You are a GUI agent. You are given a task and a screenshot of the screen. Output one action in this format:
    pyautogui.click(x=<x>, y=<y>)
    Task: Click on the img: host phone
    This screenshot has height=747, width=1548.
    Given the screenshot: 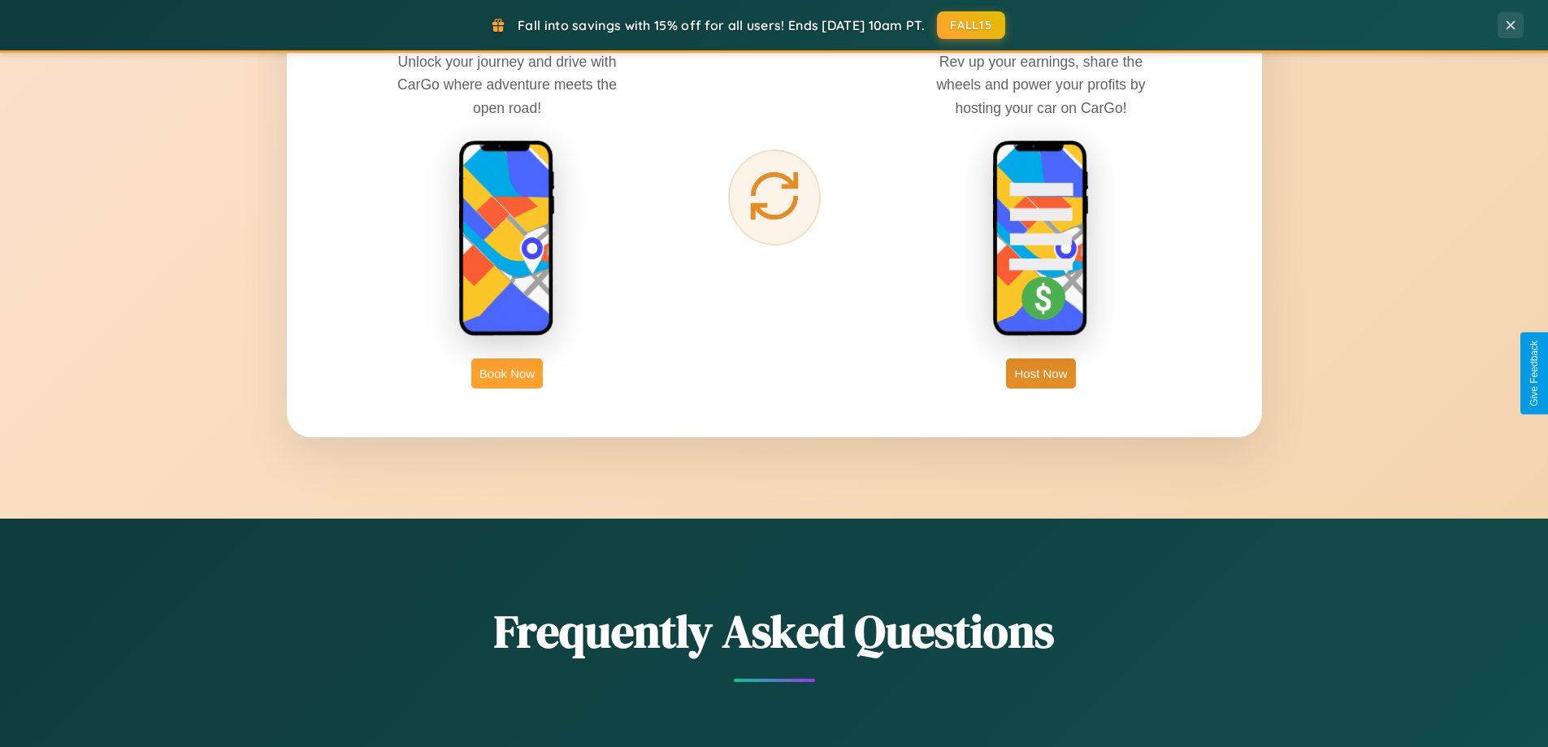 What is the action you would take?
    pyautogui.click(x=1041, y=239)
    